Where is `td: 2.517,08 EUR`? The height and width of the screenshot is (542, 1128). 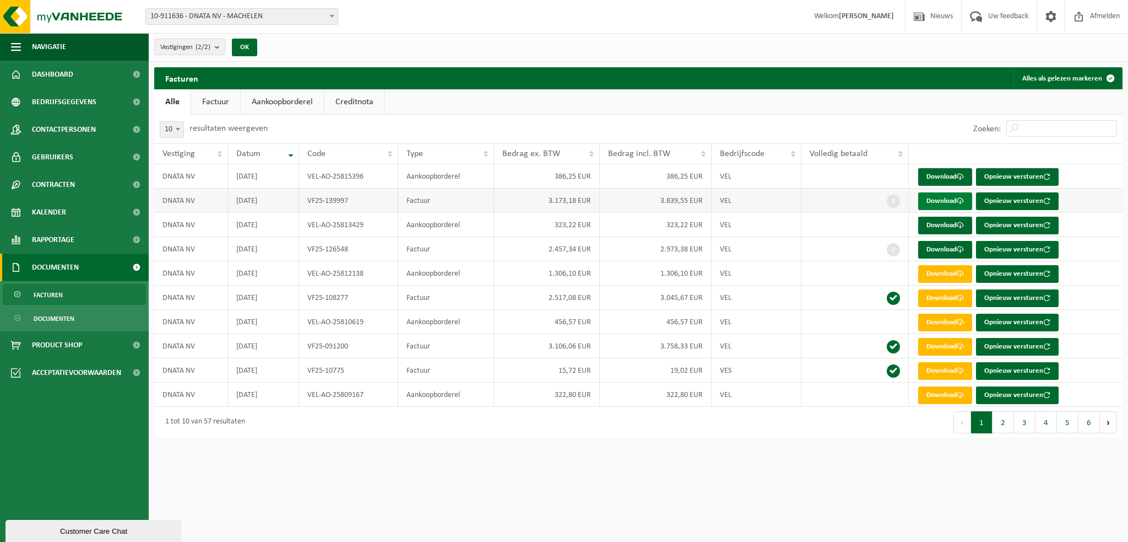
td: 2.517,08 EUR is located at coordinates (547, 298).